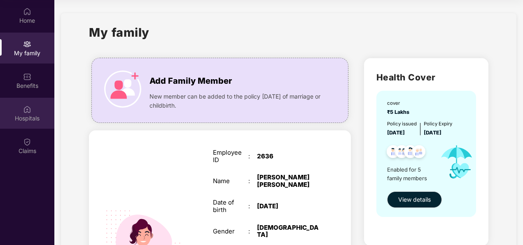  I want to click on img: svg+xml;base64,PHN2ZyBpZD0iSG9zcGl0YWxzIiB4bWxucz0iaHR0cDovL3d3dy53My5vcmcvMjAwMC9zdmciIHdpZHRoPS..., so click(27, 109).